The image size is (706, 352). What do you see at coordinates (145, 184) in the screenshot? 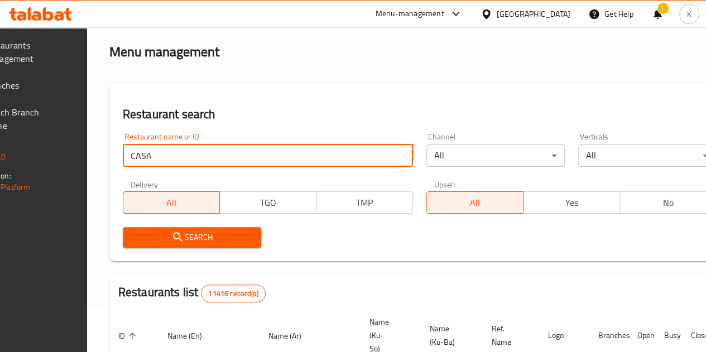
I see `label: Delivery` at bounding box center [145, 184].